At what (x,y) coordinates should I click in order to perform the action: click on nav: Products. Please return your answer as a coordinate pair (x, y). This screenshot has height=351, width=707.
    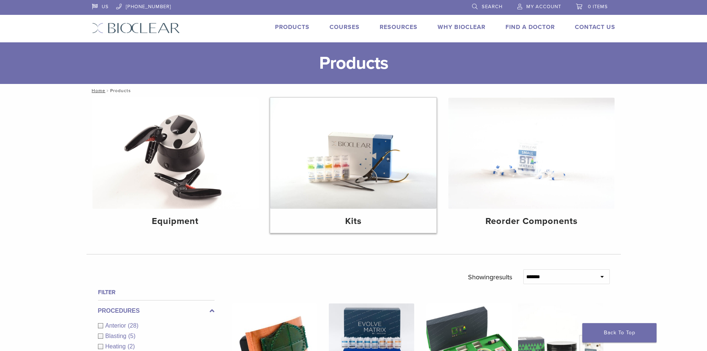
    Looking at the image, I should click on (354, 91).